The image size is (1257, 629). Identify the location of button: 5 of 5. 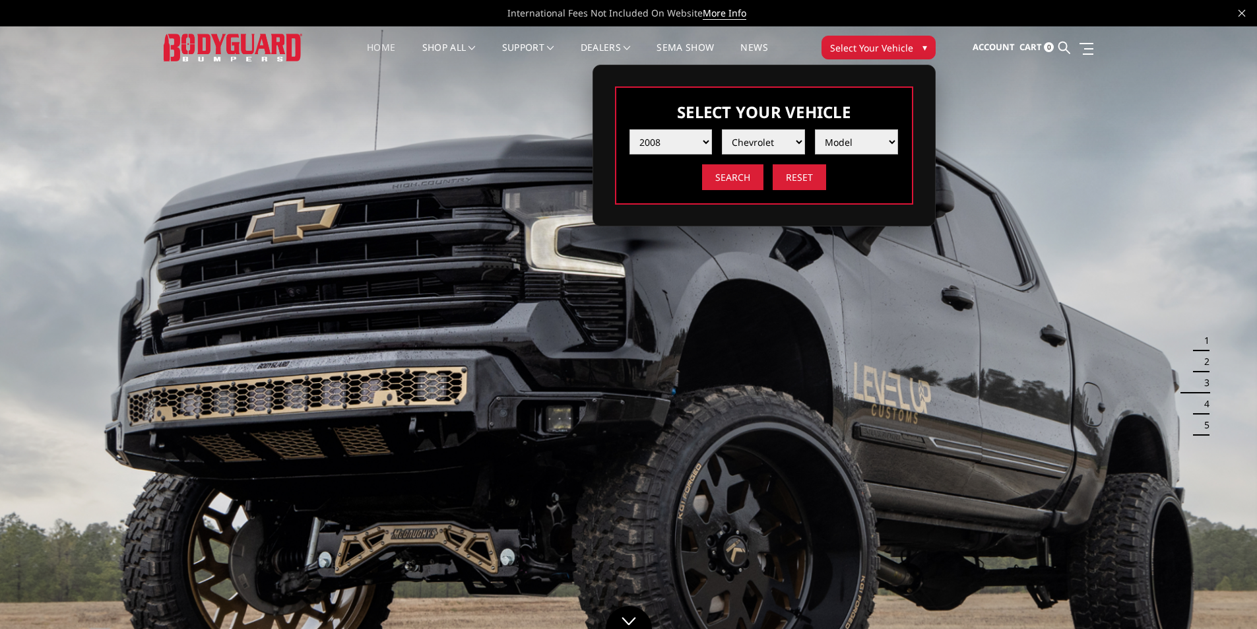
(1203, 425).